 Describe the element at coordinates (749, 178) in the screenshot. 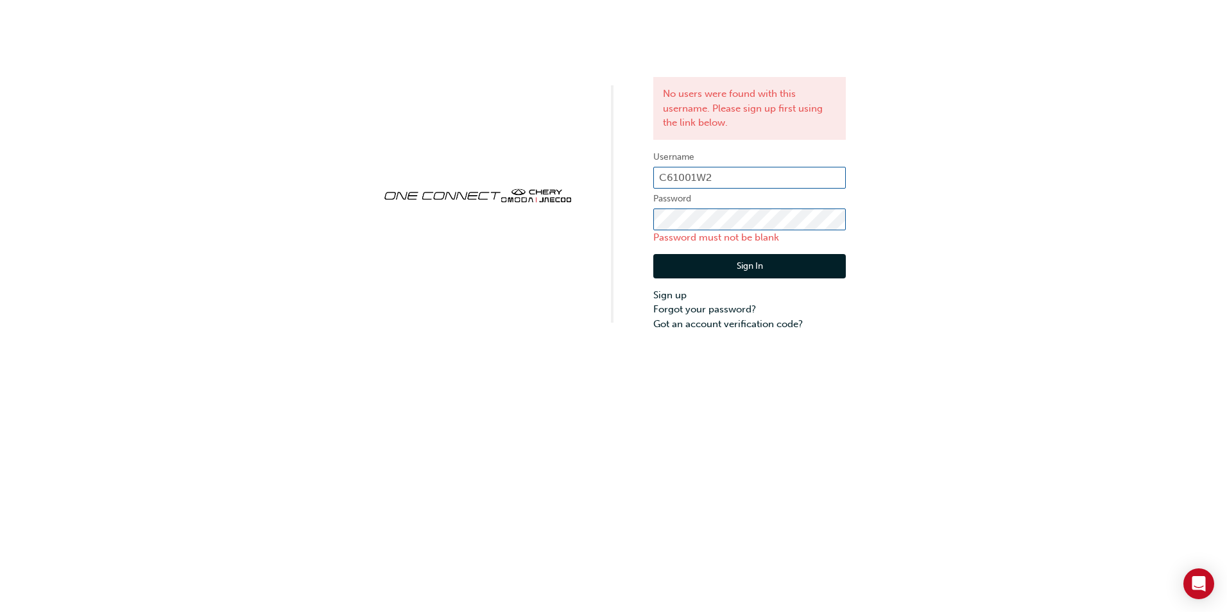

I see `input: Username` at that location.